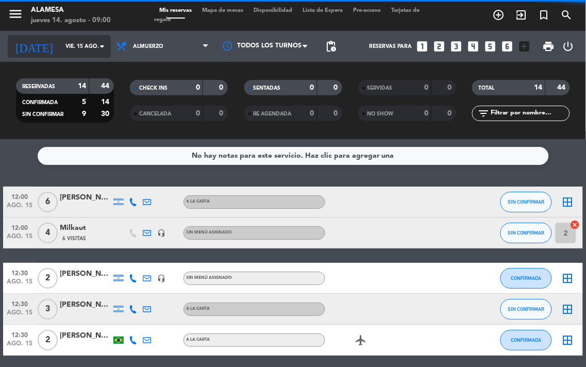 The image size is (586, 367). Describe the element at coordinates (47, 309) in the screenshot. I see `span: 3` at that location.